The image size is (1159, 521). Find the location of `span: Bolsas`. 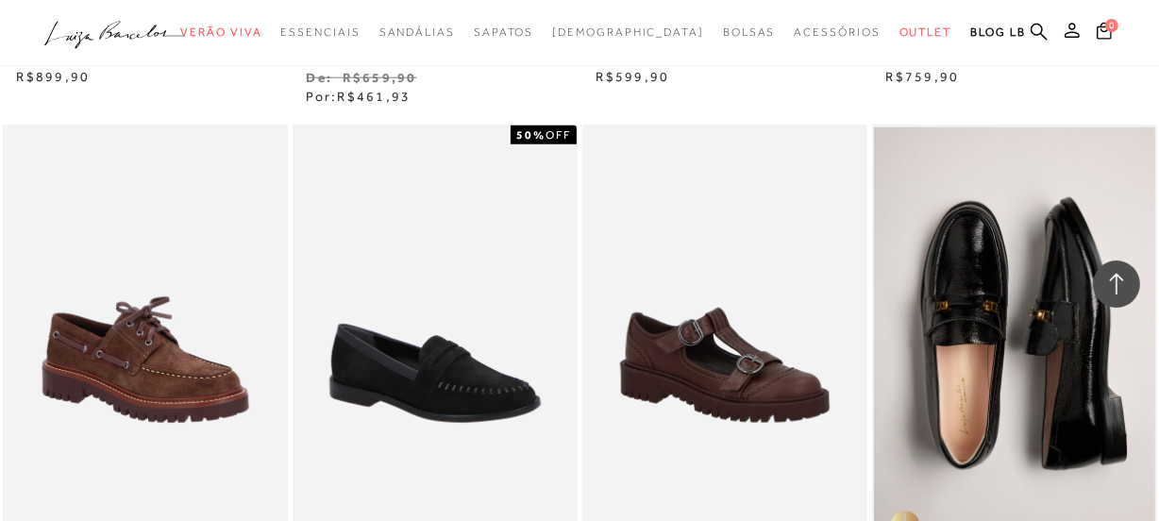

span: Bolsas is located at coordinates (750, 32).